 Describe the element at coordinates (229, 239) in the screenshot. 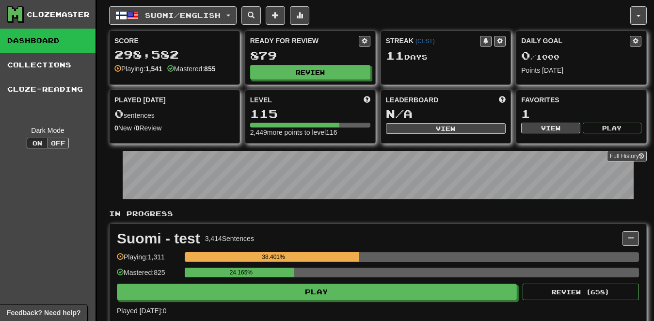

I see `div: 3,414 Sentences` at that location.